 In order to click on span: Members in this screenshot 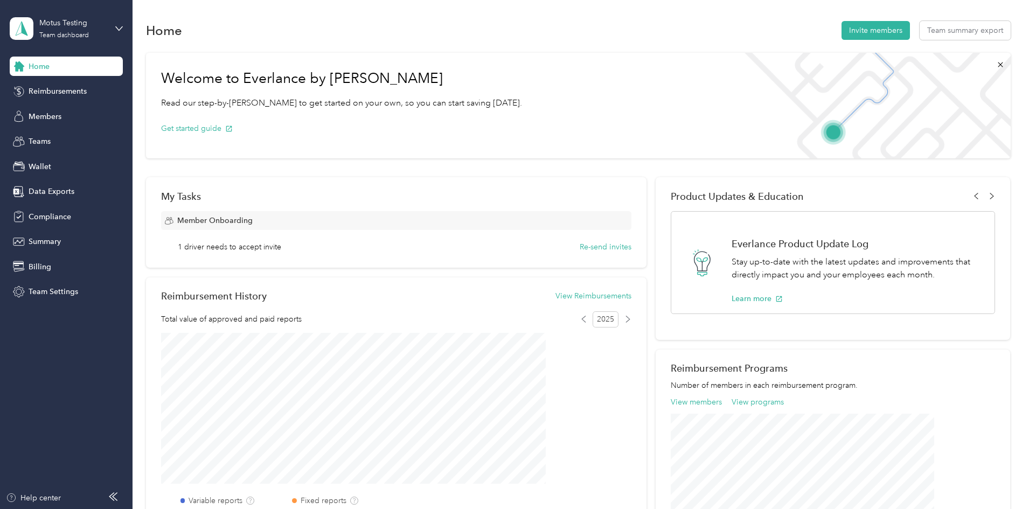, I will do `click(45, 116)`.